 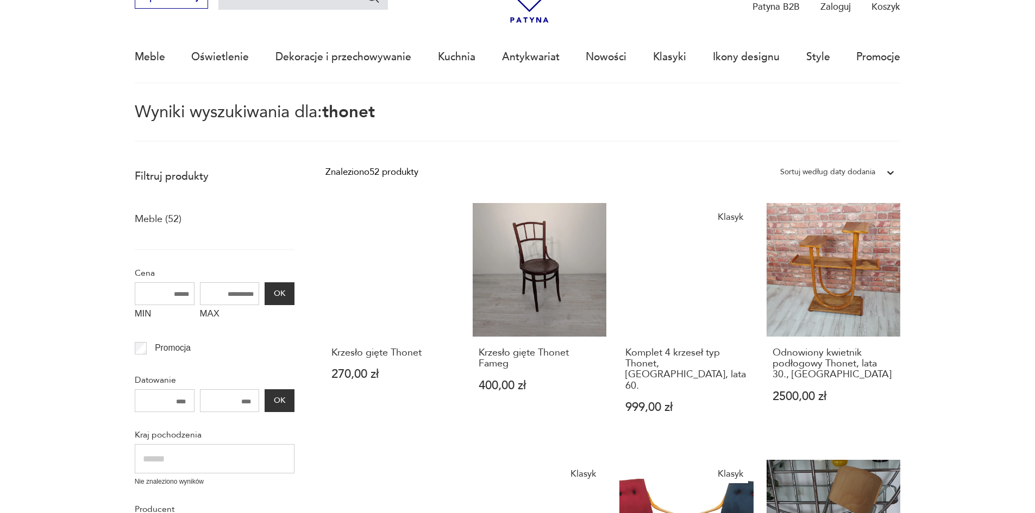 I want to click on a: Odnowiony kwietnik podłogowy Thonet, lata 30., AustriaOdnowiony kwietnik podłogowy Thonet, lata 3..., so click(x=833, y=321).